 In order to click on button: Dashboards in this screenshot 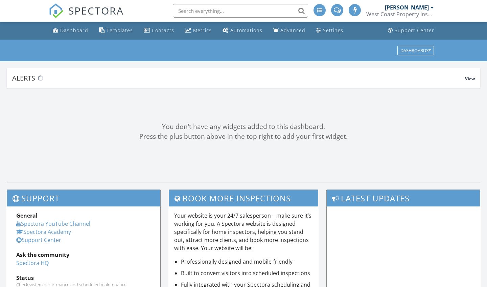, I will do `click(416, 50)`.